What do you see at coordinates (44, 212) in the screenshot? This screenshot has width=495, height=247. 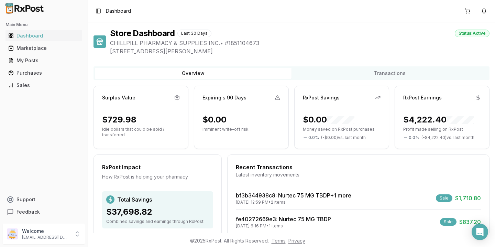 I see `button: Feedback` at bounding box center [44, 212].